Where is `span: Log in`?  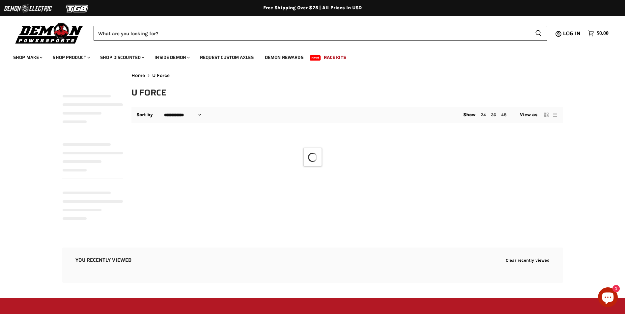 span: Log in is located at coordinates (572, 33).